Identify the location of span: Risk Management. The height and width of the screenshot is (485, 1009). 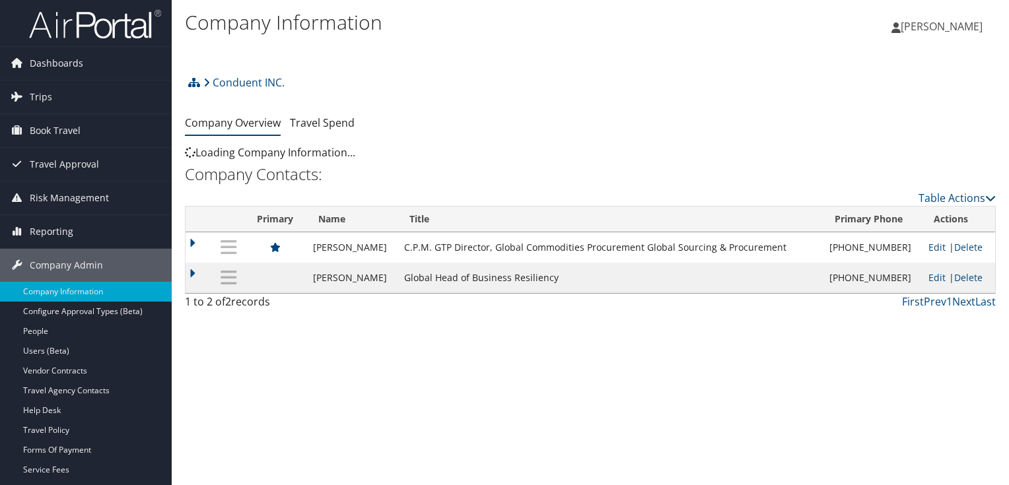
(69, 198).